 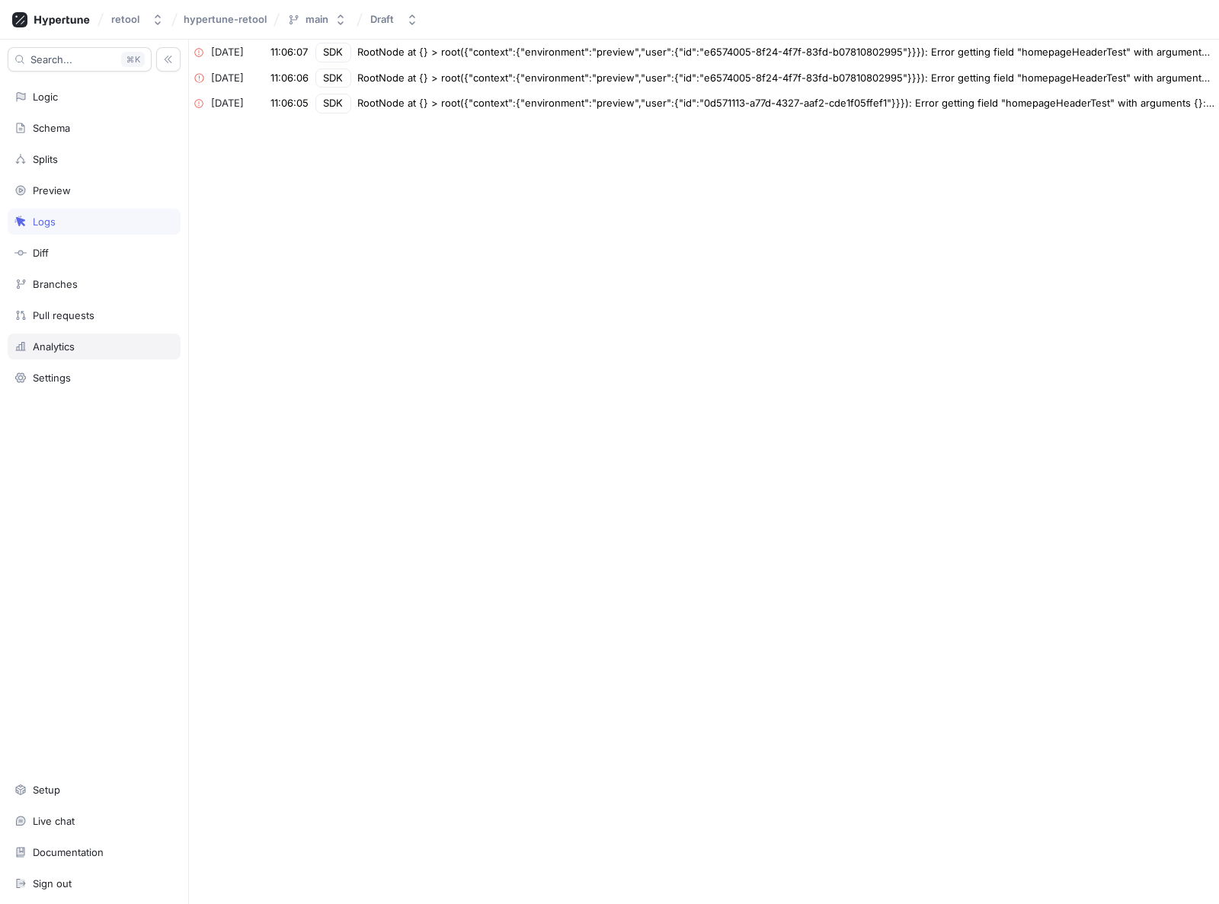 What do you see at coordinates (46, 790) in the screenshot?
I see `div: Setup` at bounding box center [46, 790].